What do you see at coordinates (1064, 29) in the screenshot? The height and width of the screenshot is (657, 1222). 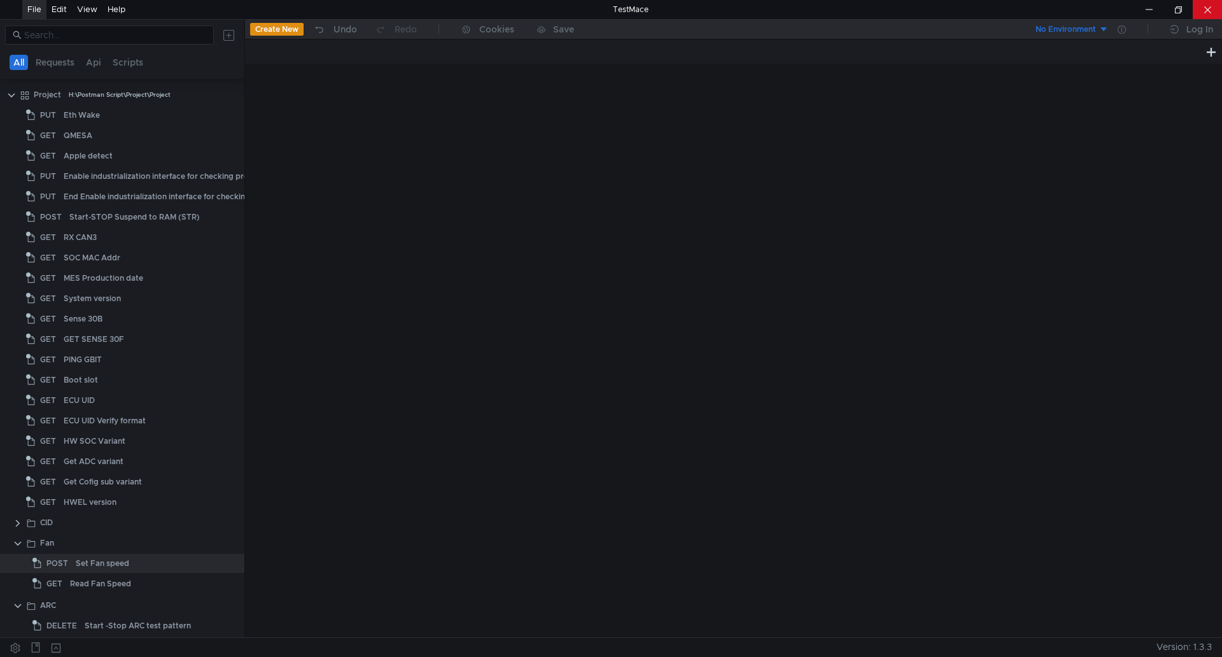 I see `button: No Environment` at bounding box center [1064, 29].